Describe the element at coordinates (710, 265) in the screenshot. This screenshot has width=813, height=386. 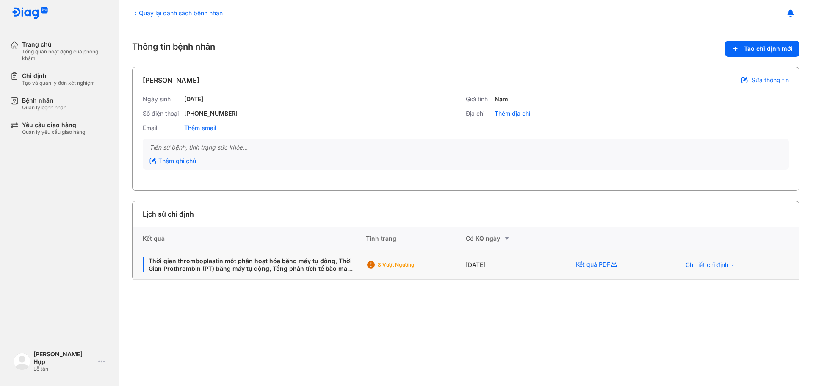
I see `button: Chi tiết chỉ định` at that location.